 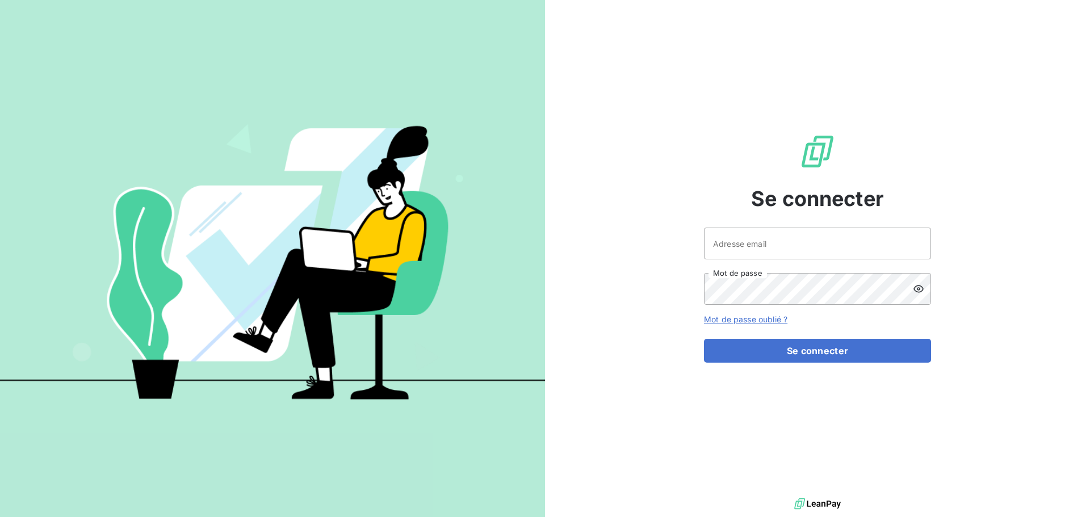 I want to click on span: Se connecter, so click(x=817, y=199).